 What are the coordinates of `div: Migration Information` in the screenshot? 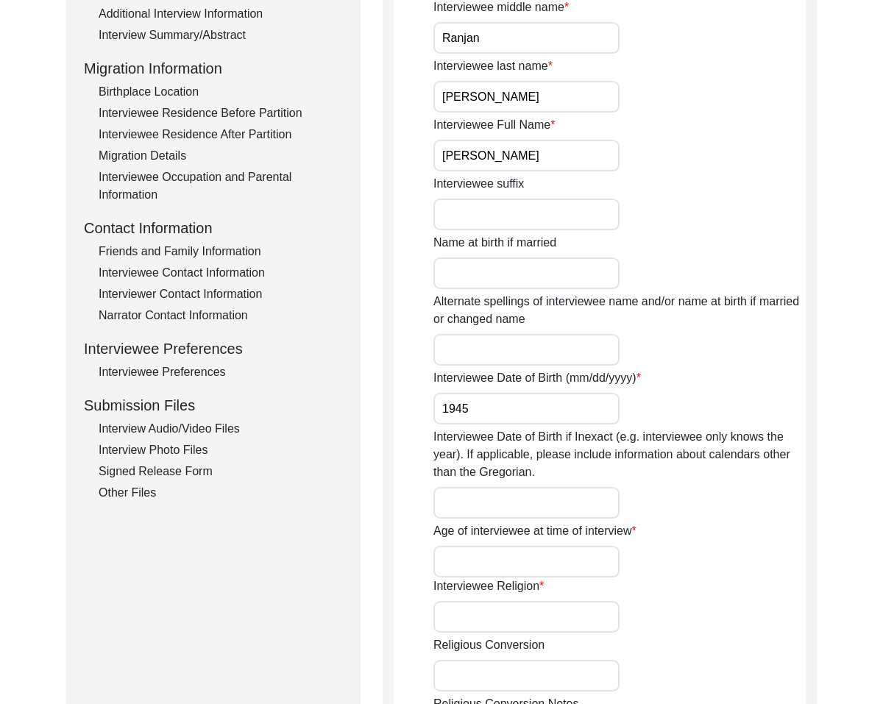 It's located at (213, 68).